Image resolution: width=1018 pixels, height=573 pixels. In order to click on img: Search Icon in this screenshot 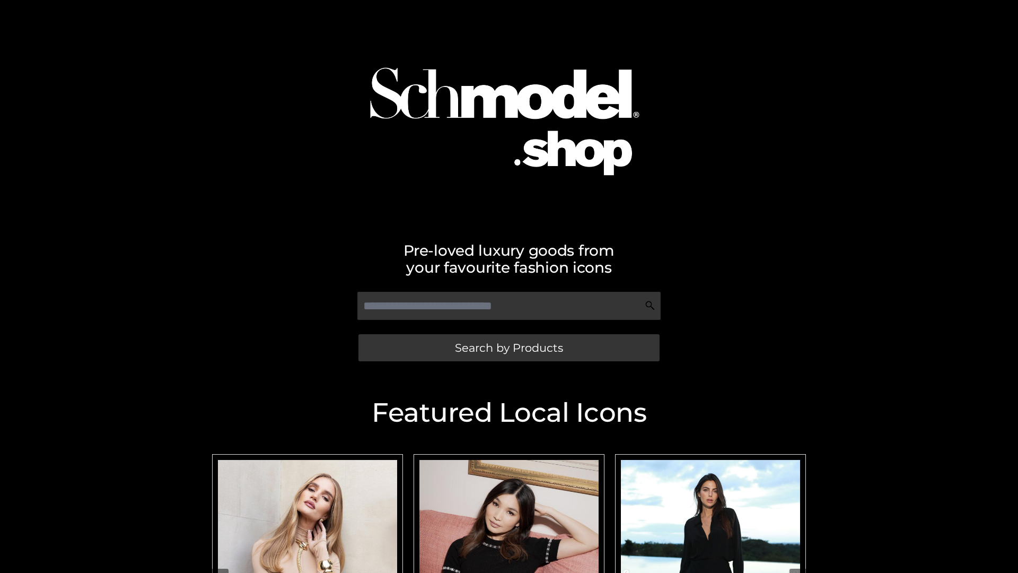, I will do `click(650, 306)`.